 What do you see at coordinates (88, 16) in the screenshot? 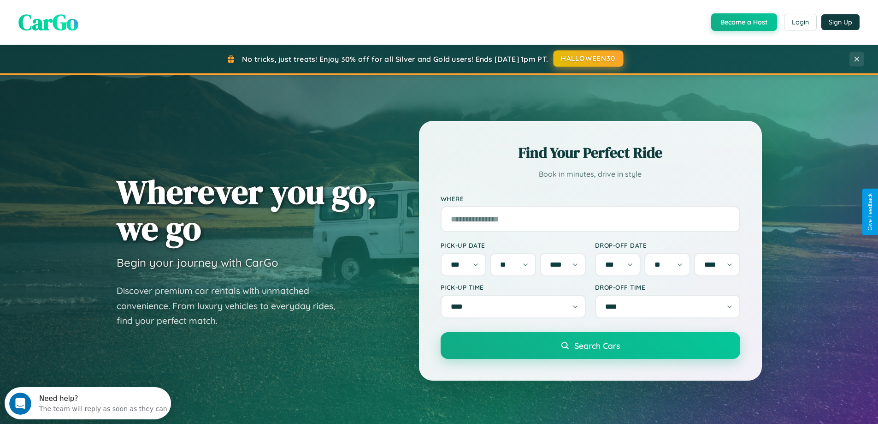
I see `div: Open Intercom Messenger` at bounding box center [88, 16].